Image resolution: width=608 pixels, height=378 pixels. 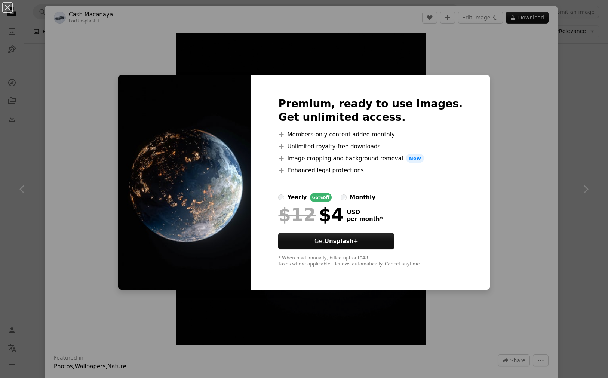 I want to click on button: GetUnsplash+, so click(x=336, y=241).